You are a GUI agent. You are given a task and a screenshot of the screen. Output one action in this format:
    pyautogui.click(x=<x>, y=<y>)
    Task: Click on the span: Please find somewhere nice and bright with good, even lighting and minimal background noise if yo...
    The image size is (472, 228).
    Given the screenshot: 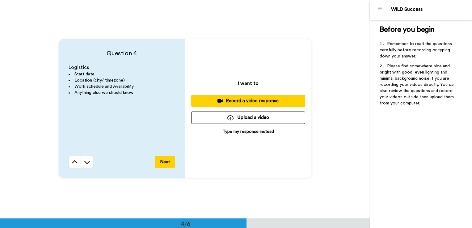 What is the action you would take?
    pyautogui.click(x=418, y=85)
    